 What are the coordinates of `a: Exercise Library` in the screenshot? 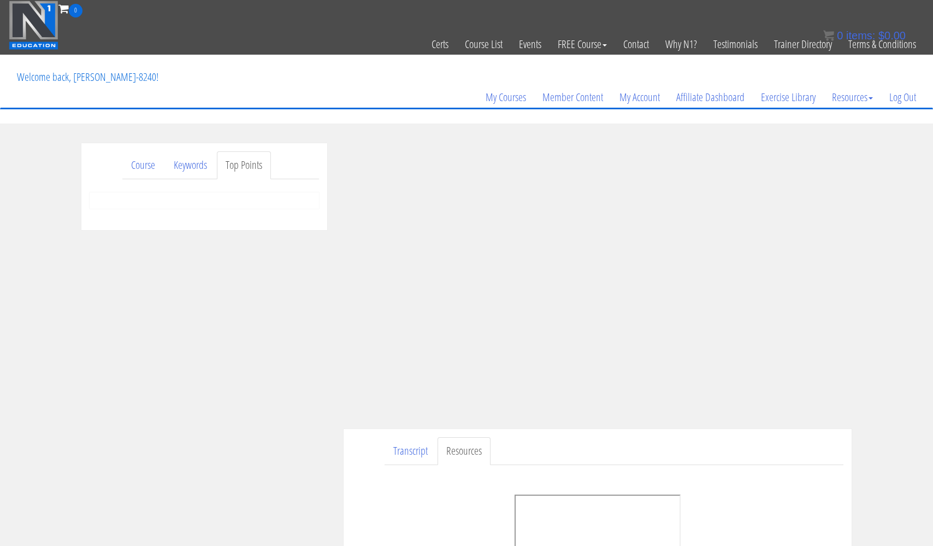 It's located at (788, 97).